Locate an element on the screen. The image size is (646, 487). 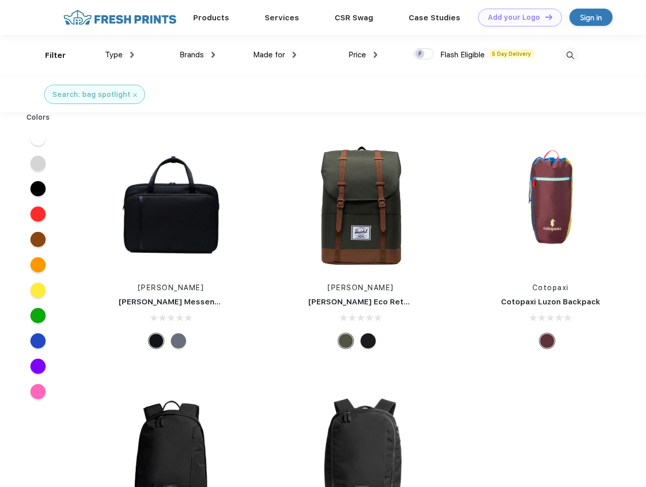
span: Flash Eligible is located at coordinates (462, 55).